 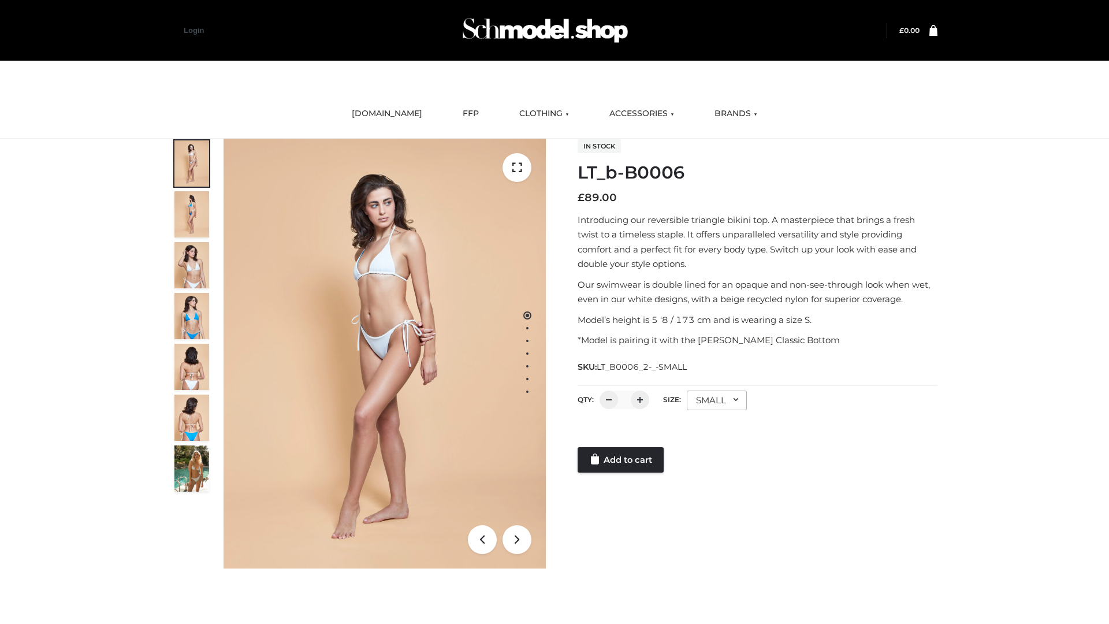 I want to click on img: ArielClassicBikiniTop_CloudNine_AzureSky_OW114ECO_4-scaled.jpg, so click(x=192, y=316).